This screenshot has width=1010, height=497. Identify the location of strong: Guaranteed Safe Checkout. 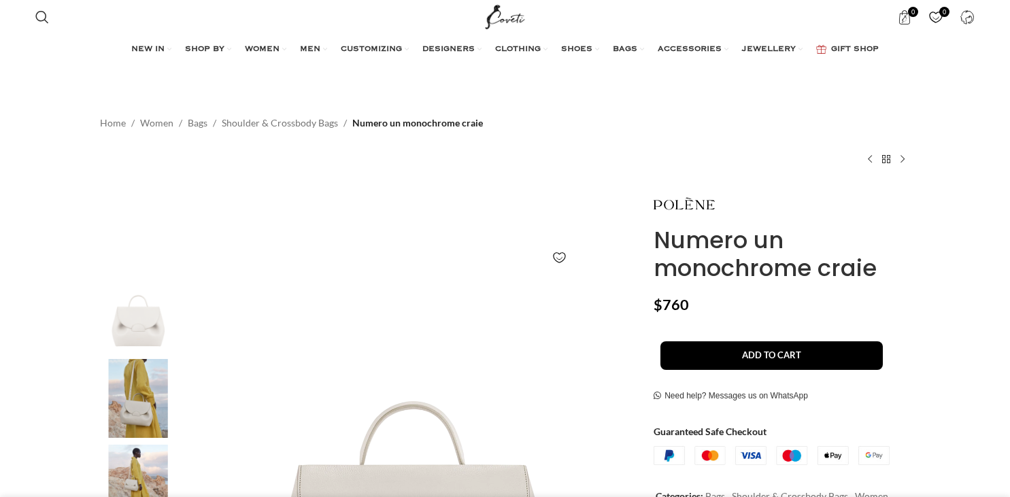
(710, 431).